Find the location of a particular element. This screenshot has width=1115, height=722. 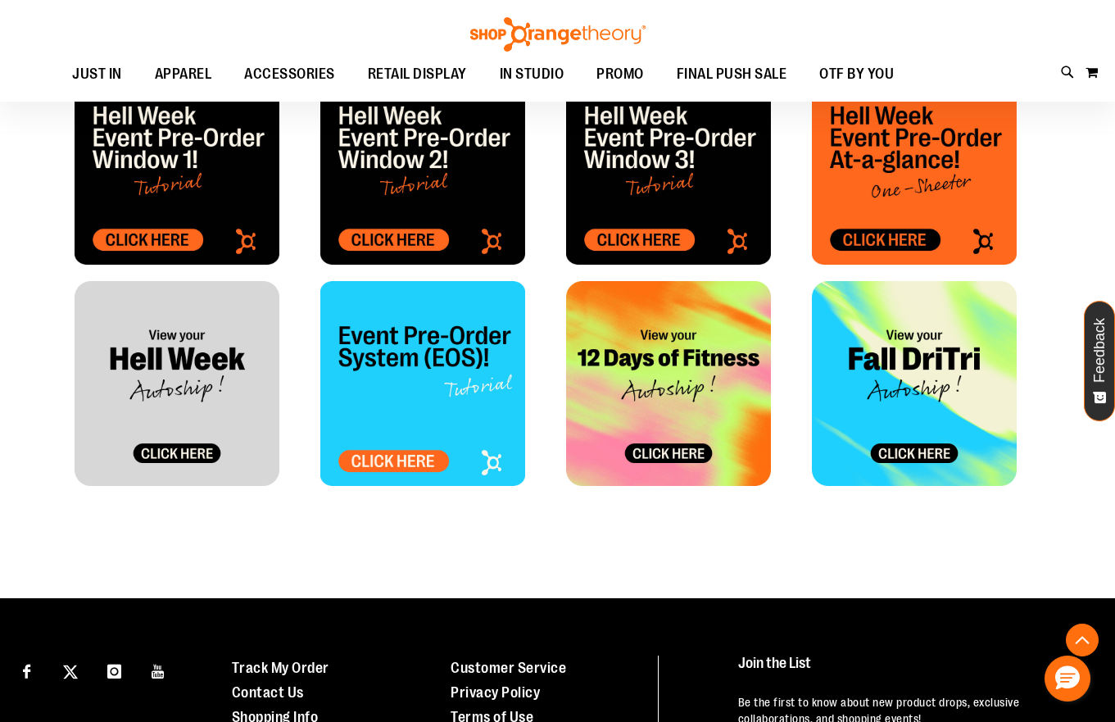

a: APPAREL is located at coordinates (184, 75).